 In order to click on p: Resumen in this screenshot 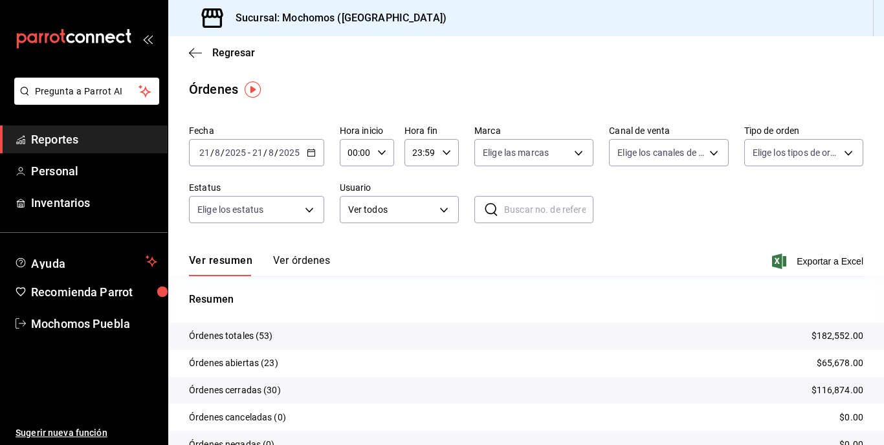, I will do `click(526, 300)`.